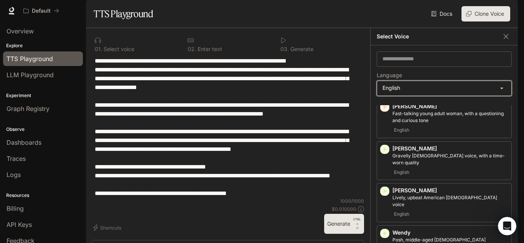 Image resolution: width=524 pixels, height=243 pixels. What do you see at coordinates (450, 201) in the screenshot?
I see `p: Lively, upbeat American male voice` at bounding box center [450, 201].